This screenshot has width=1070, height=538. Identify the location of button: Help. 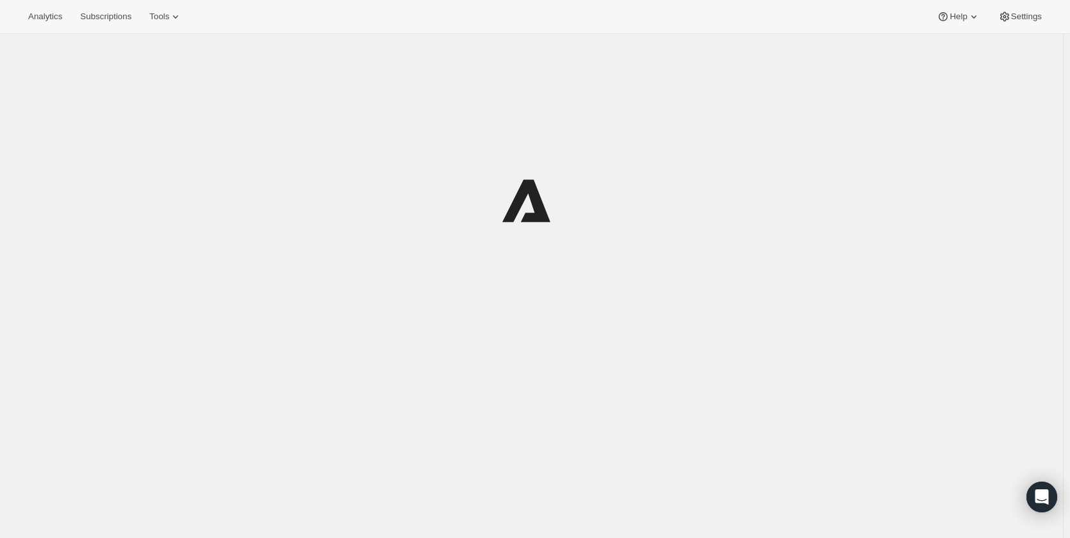
(958, 17).